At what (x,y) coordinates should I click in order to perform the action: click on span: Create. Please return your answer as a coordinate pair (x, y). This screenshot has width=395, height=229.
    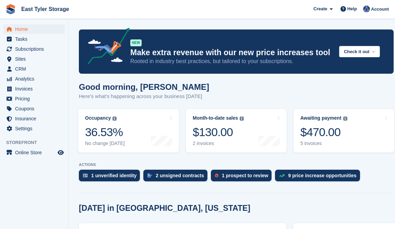
    Looking at the image, I should click on (320, 9).